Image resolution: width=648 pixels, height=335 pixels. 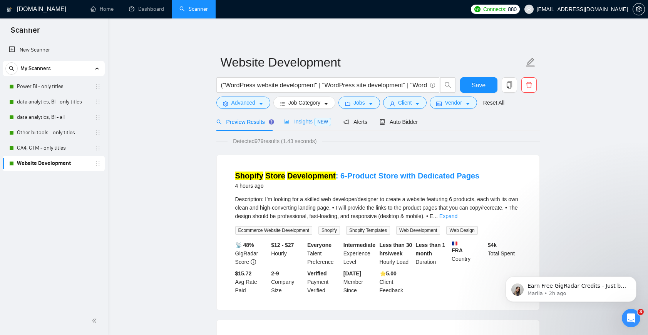 What do you see at coordinates (468, 254) in the screenshot?
I see `div: Country` at bounding box center [468, 254].